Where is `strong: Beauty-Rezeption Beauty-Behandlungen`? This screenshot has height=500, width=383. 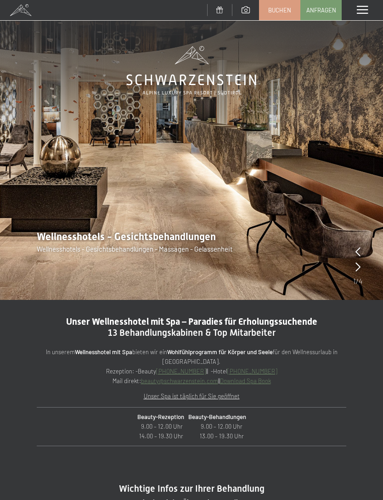
strong: Beauty-Rezeption Beauty-Behandlungen is located at coordinates (192, 416).